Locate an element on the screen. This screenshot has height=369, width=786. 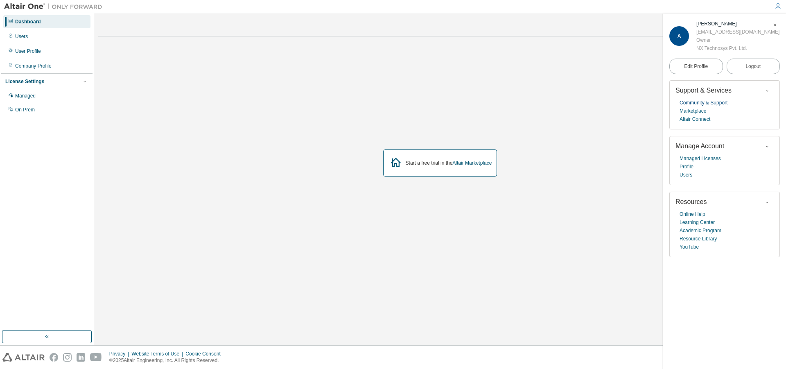
span: Manage Account is located at coordinates (699, 146).